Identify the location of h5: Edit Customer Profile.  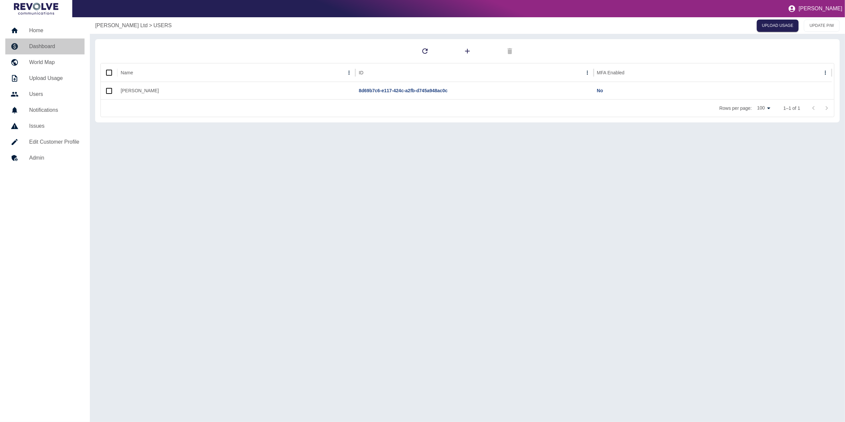
(54, 142).